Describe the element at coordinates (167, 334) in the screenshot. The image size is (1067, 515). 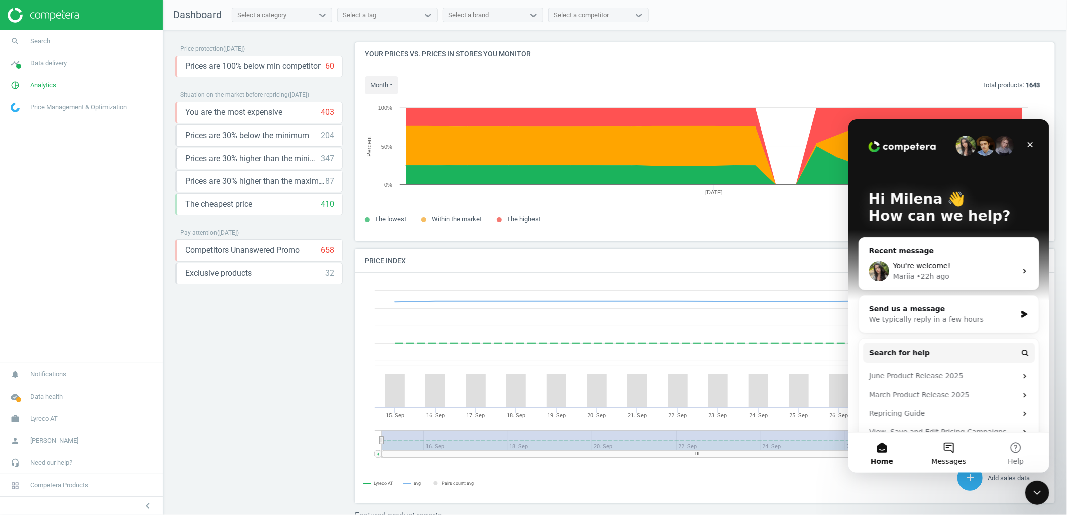
I see `button: Help` at that location.